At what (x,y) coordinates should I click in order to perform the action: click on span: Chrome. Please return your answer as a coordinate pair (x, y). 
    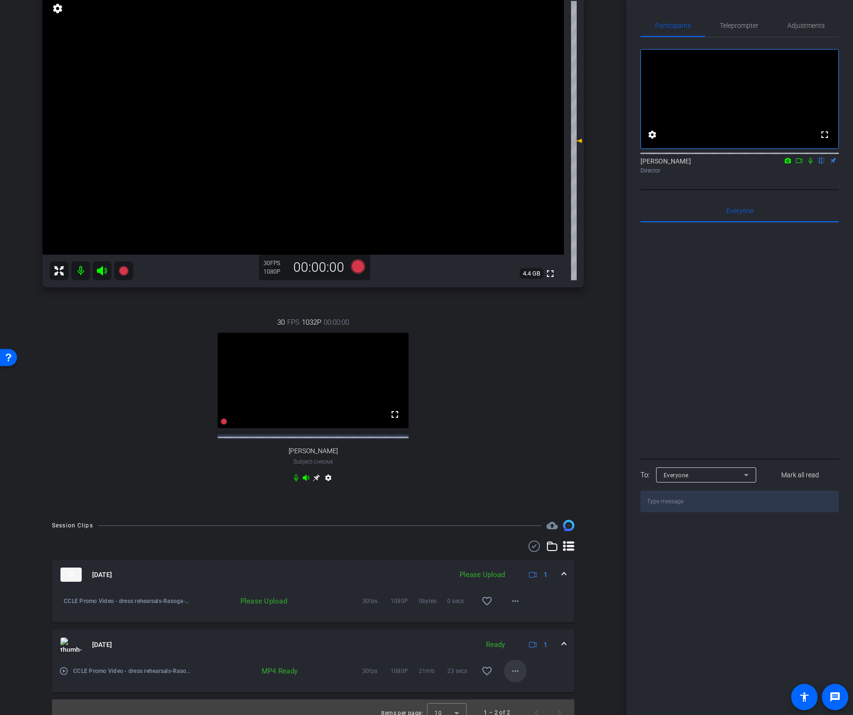
    Looking at the image, I should click on (324, 462).